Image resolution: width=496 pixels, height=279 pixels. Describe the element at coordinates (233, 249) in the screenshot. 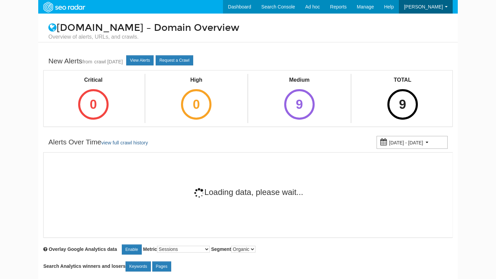

I see `label: Segment` at that location.